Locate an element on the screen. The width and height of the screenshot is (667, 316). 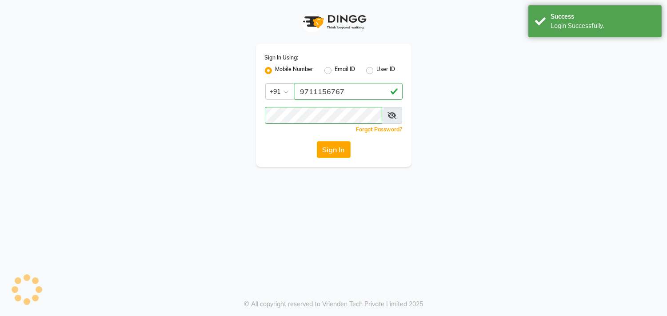
div: Success is located at coordinates (602, 16).